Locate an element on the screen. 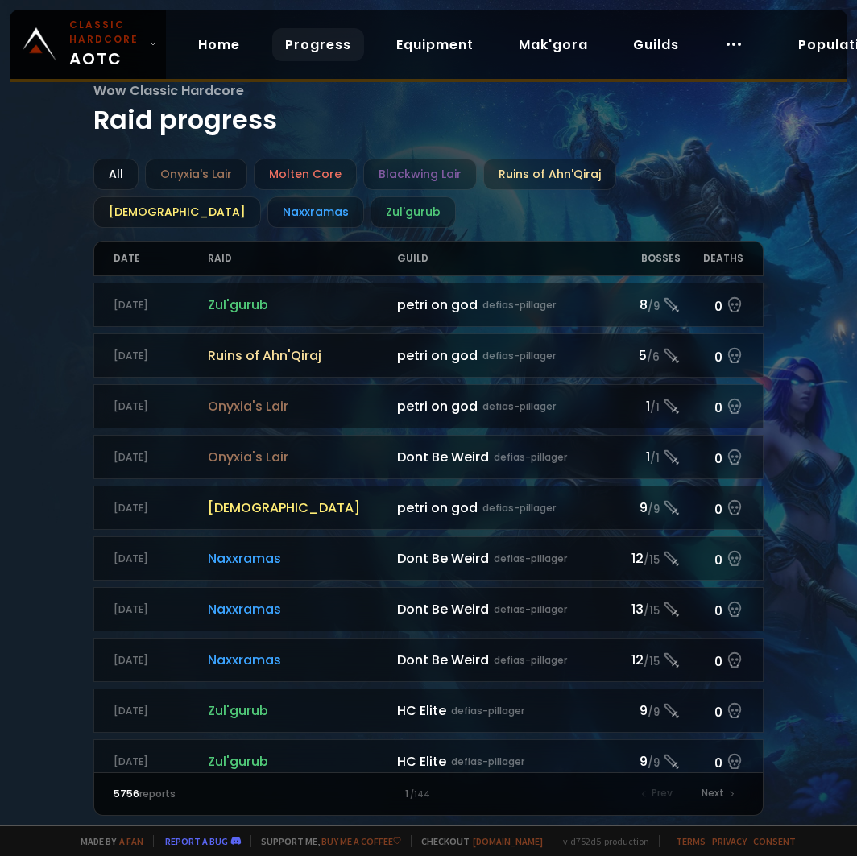 The image size is (857, 856). a: Guilds is located at coordinates (656, 44).